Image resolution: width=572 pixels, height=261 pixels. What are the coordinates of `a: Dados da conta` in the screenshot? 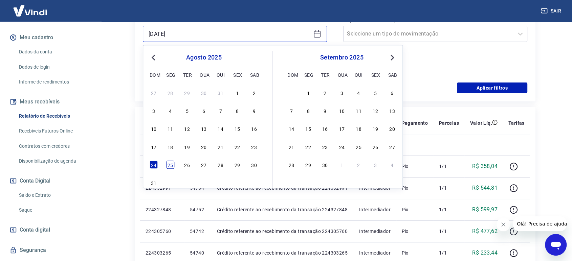 It's located at (54, 52).